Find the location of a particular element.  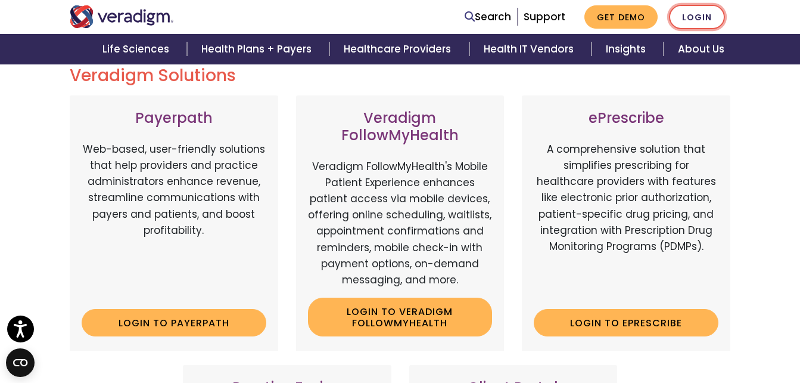

a: Health Plans + Payers is located at coordinates (258, 49).